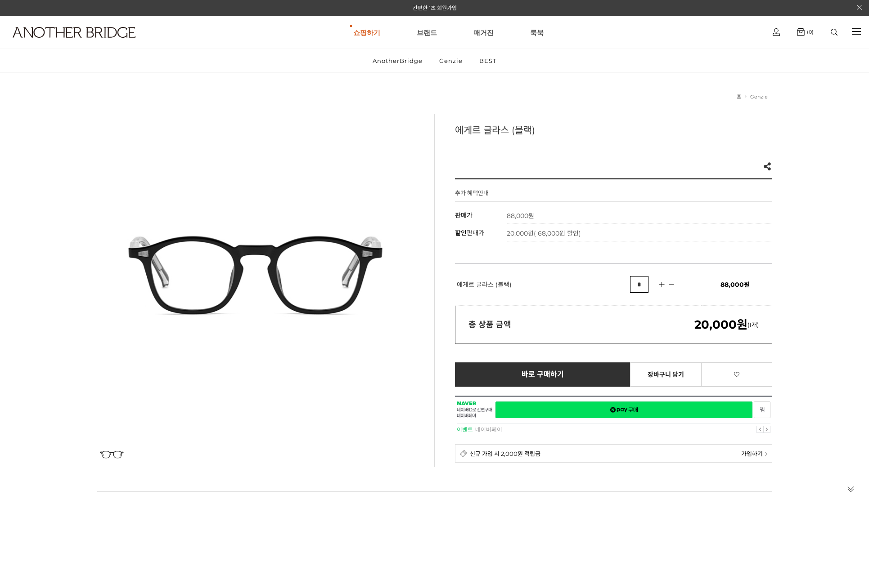 Image resolution: width=869 pixels, height=571 pixels. Describe the element at coordinates (613, 454) in the screenshot. I see `a: 신규 가입 시 2,000원 적립금 가입하기` at that location.